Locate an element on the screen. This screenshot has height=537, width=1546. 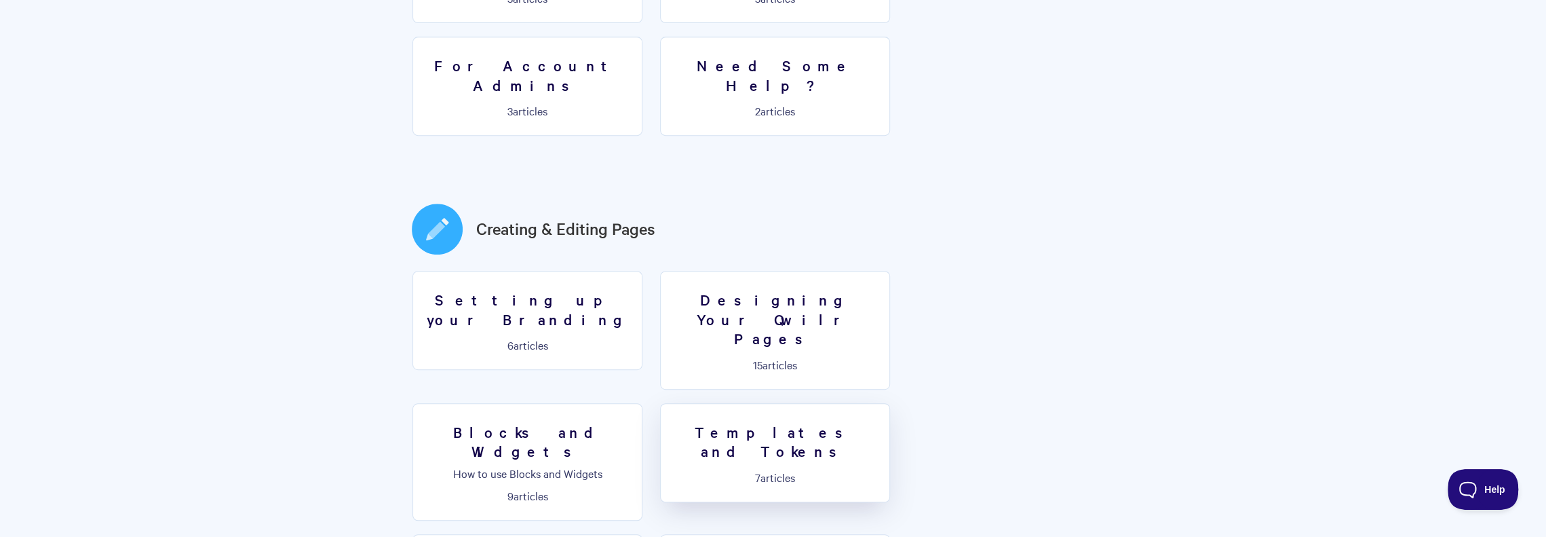
h3: Designing Your Qwilr Pages is located at coordinates (775, 319).